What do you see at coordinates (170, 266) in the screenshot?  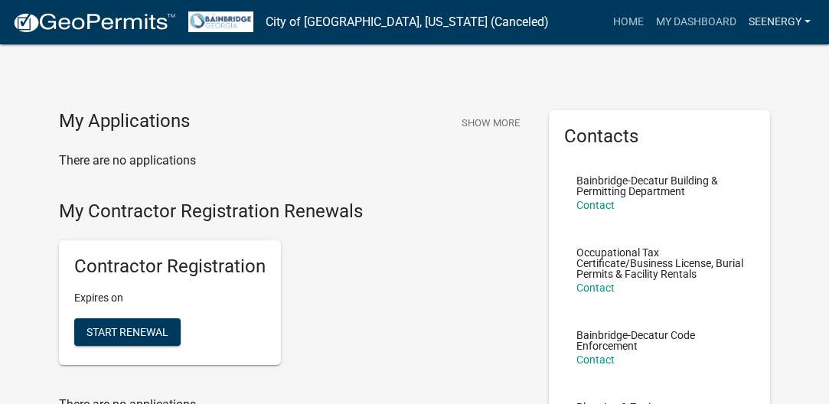 I see `h5: Contractor Registration` at bounding box center [170, 266].